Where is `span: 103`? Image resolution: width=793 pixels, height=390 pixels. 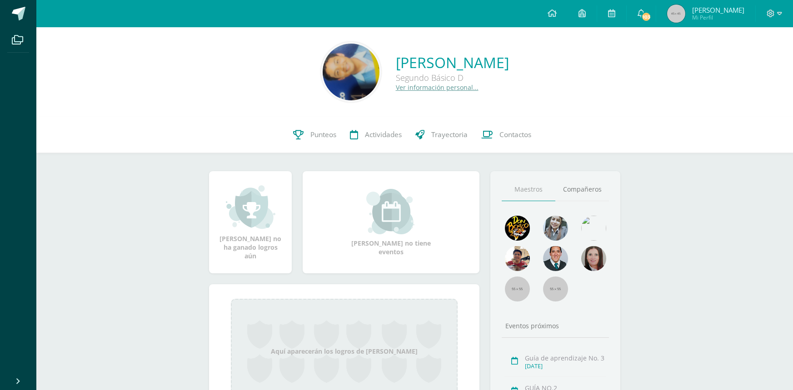 span: 103 is located at coordinates (646, 17).